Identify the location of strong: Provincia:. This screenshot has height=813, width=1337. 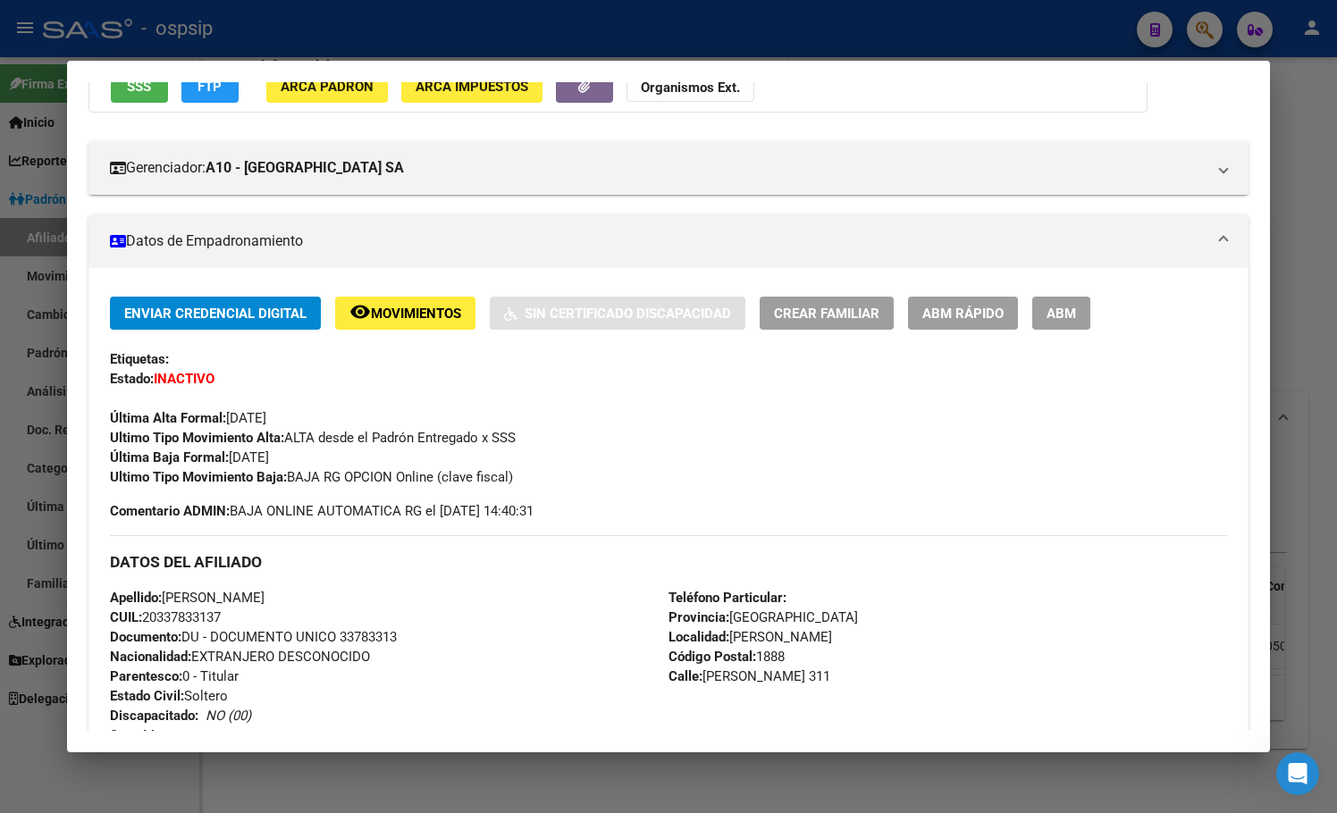
(699, 618).